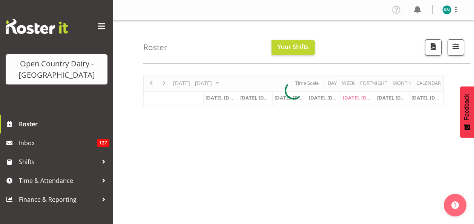 This screenshot has height=224, width=474. I want to click on span: Time & Attendance, so click(58, 181).